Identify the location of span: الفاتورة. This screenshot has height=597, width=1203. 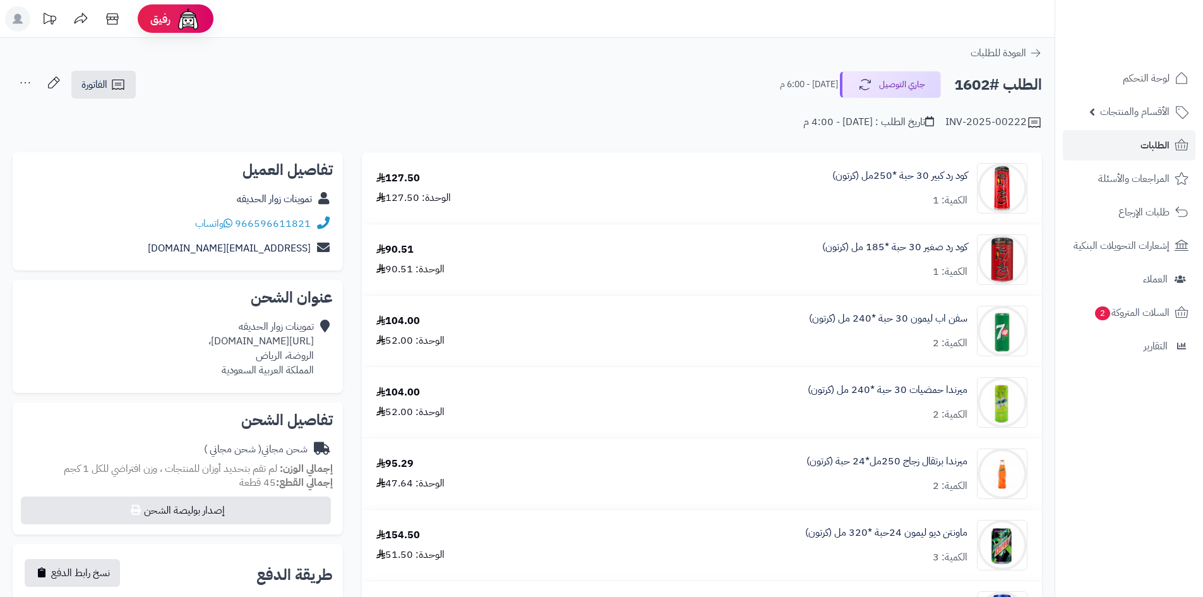
(94, 85).